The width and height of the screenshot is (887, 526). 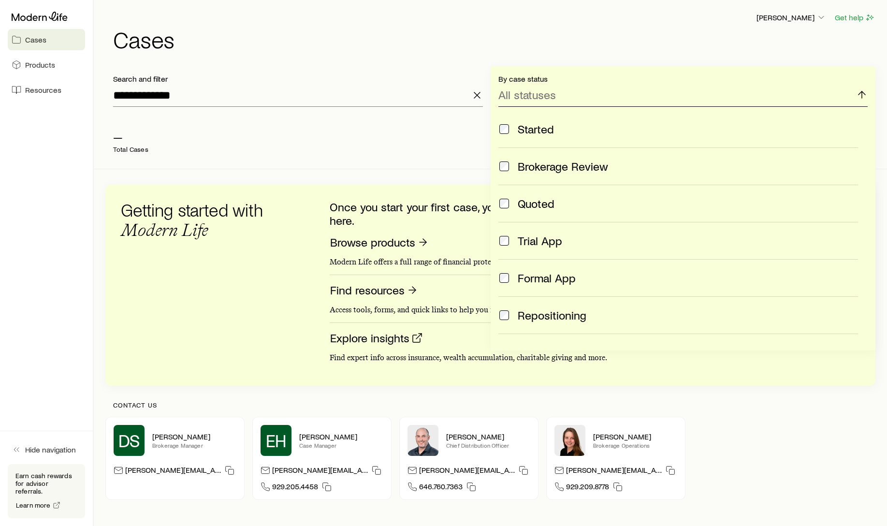 I want to click on p: Contact us, so click(x=490, y=405).